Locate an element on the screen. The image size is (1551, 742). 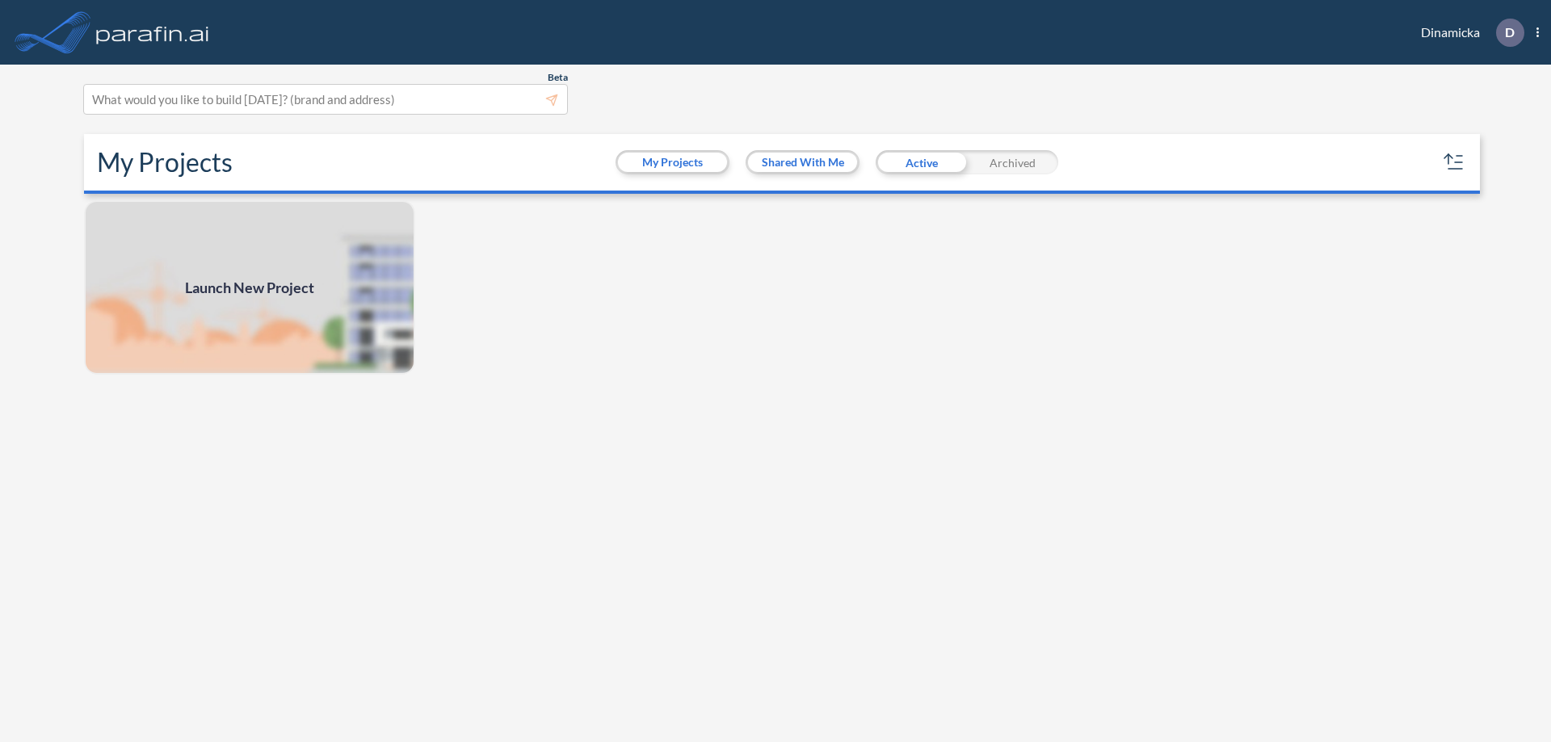
span: Beta is located at coordinates (557, 78).